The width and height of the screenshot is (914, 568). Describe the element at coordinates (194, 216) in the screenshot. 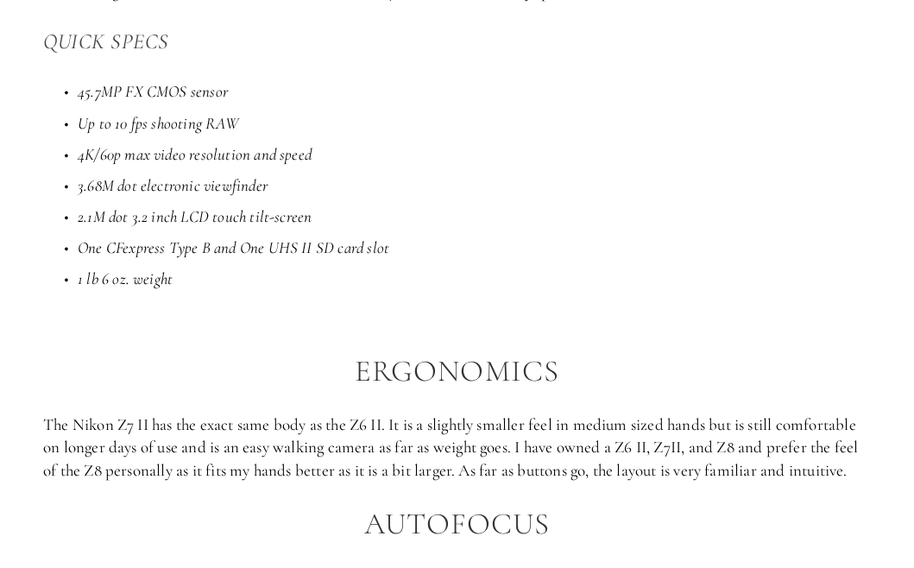

I see `em: 2.1M dot 3.2 inch LCD touch tilt-screen` at that location.